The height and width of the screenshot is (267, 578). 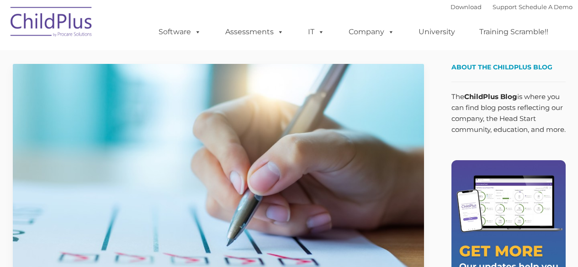 What do you see at coordinates (52, 23) in the screenshot?
I see `img: ChildPlus by Procare Solutions` at bounding box center [52, 23].